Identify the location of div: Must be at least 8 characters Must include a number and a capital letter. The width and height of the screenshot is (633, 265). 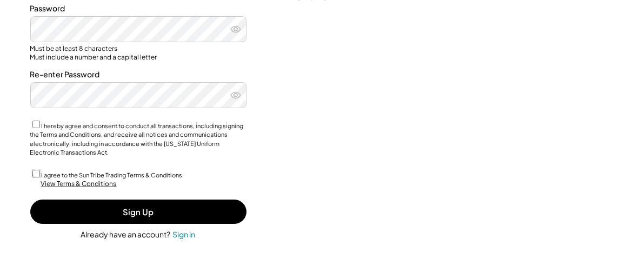
(138, 52).